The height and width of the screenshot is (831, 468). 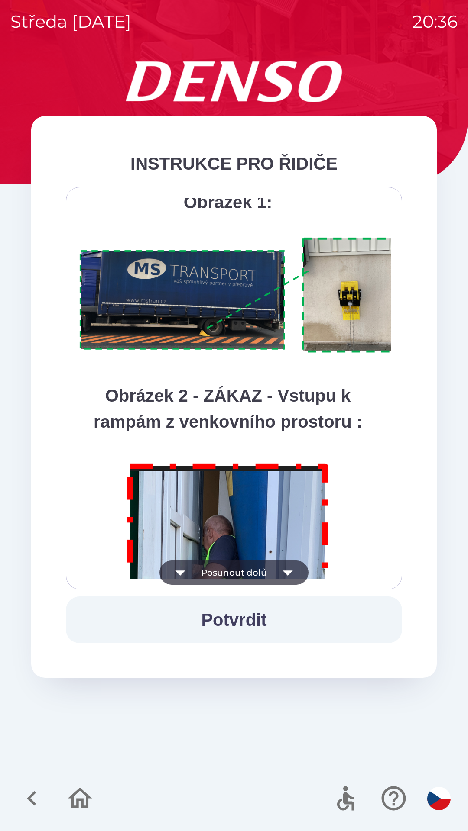 What do you see at coordinates (439, 799) in the screenshot?
I see `img: cs flag` at bounding box center [439, 799].